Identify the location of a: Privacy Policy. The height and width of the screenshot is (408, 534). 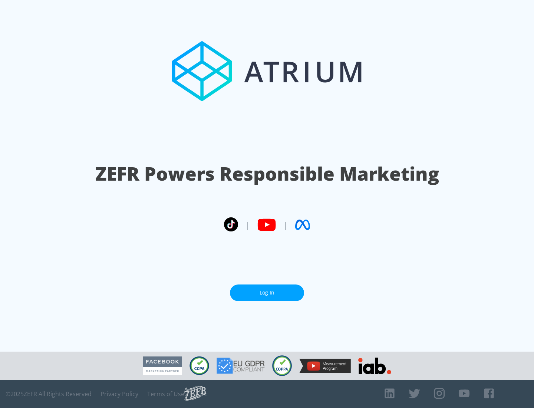
(119, 394).